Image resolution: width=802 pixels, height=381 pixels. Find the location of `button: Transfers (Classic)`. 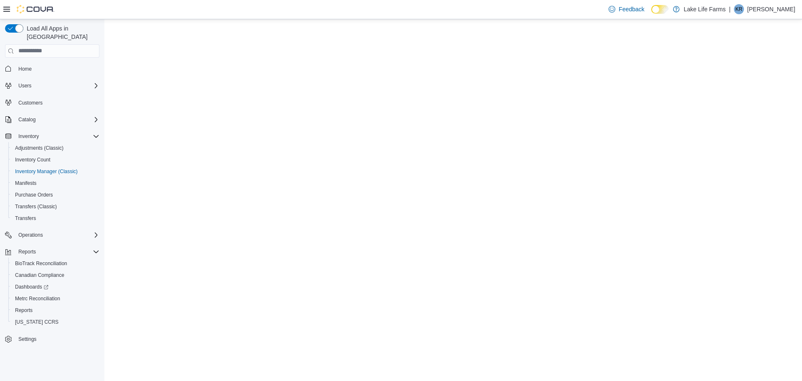

button: Transfers (Classic) is located at coordinates (56, 206).